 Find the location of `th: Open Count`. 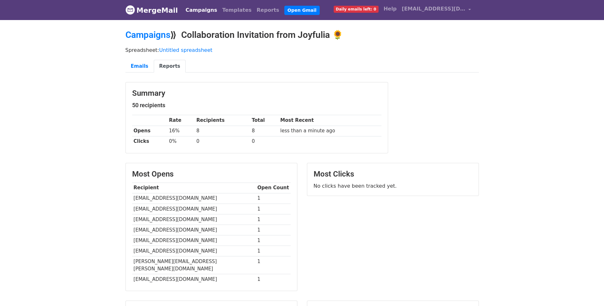

th: Open Count is located at coordinates (273, 188).